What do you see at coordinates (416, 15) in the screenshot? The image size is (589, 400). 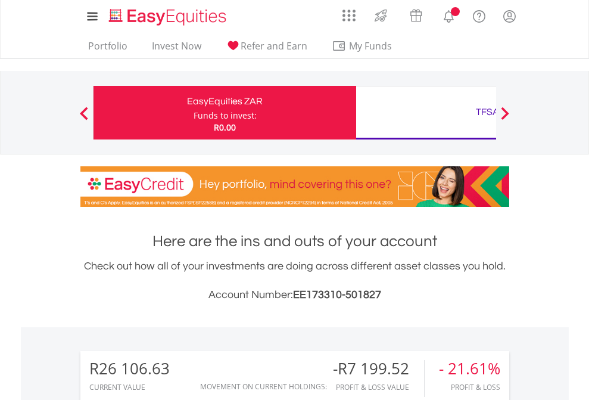 I see `img: vouchers-v2.svg` at bounding box center [416, 15].